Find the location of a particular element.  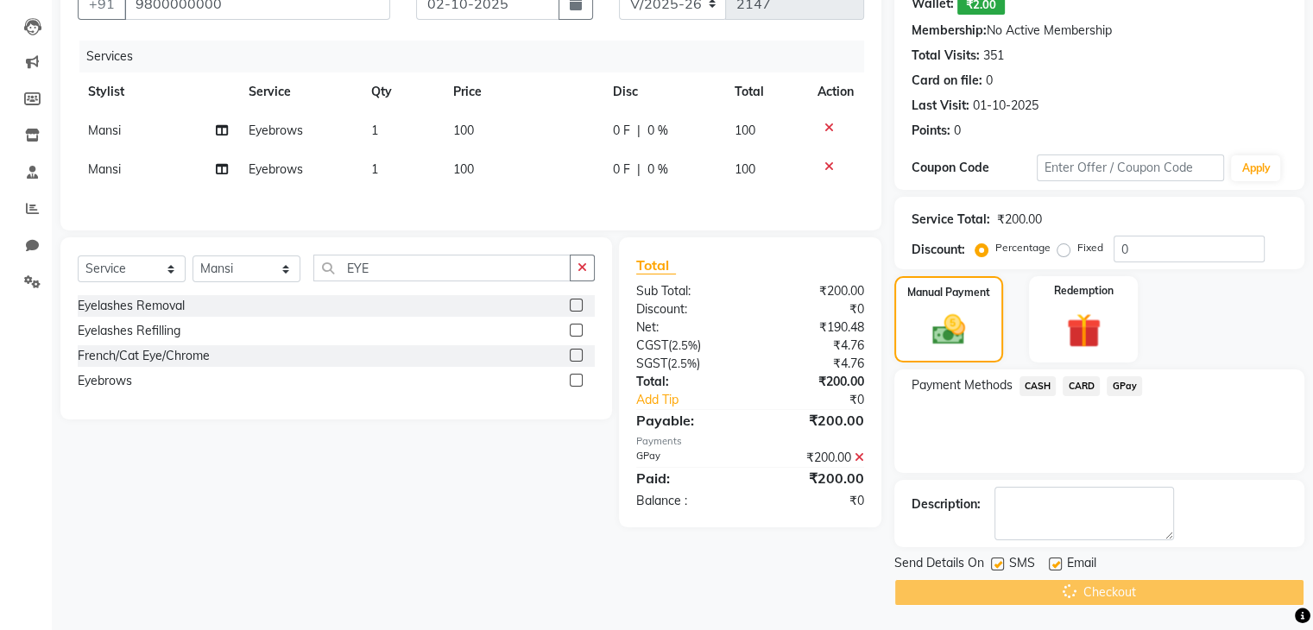

div: Services is located at coordinates (478, 56).